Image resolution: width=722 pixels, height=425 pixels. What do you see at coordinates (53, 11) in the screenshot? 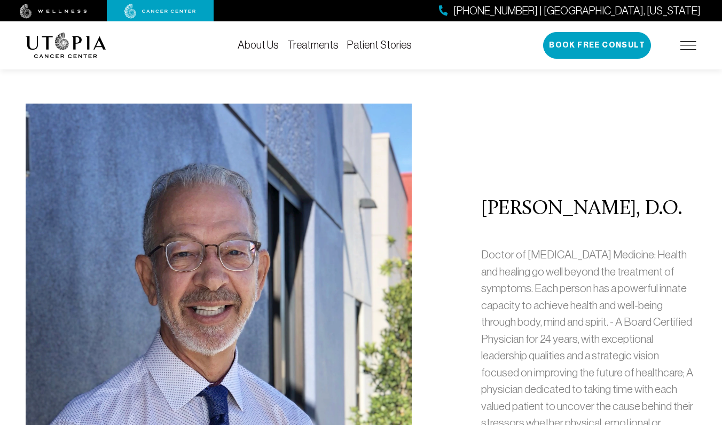
I see `img: wellness` at bounding box center [53, 11].